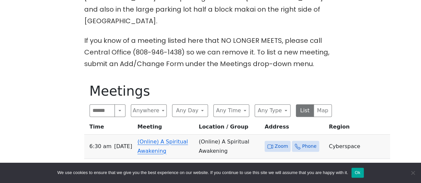 Image resolution: width=421 pixels, height=183 pixels. I want to click on button: Ok, so click(357, 173).